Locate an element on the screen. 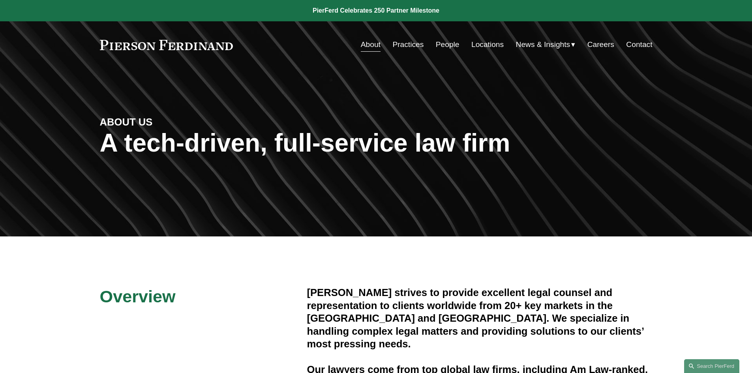  a: Locations is located at coordinates (488, 45).